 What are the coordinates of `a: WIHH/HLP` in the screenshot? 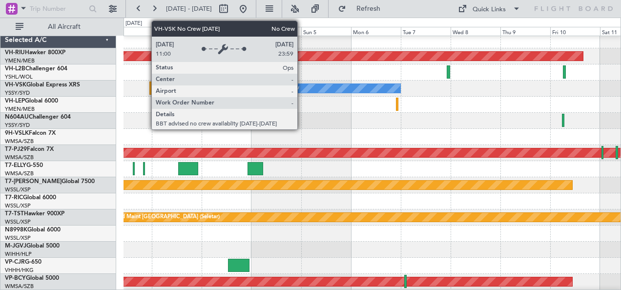 It's located at (18, 254).